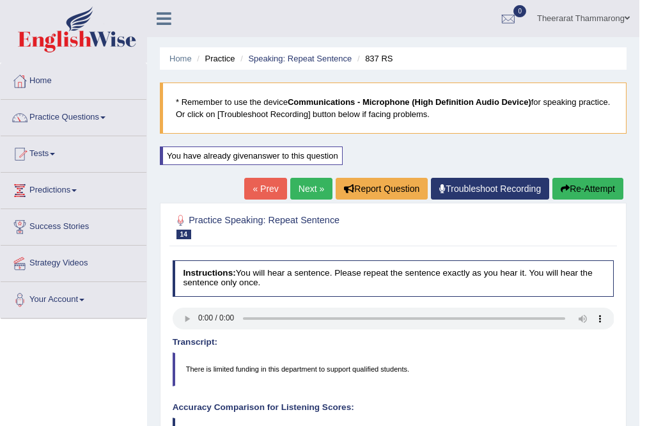  What do you see at coordinates (74, 152) in the screenshot?
I see `a: Tests` at bounding box center [74, 152].